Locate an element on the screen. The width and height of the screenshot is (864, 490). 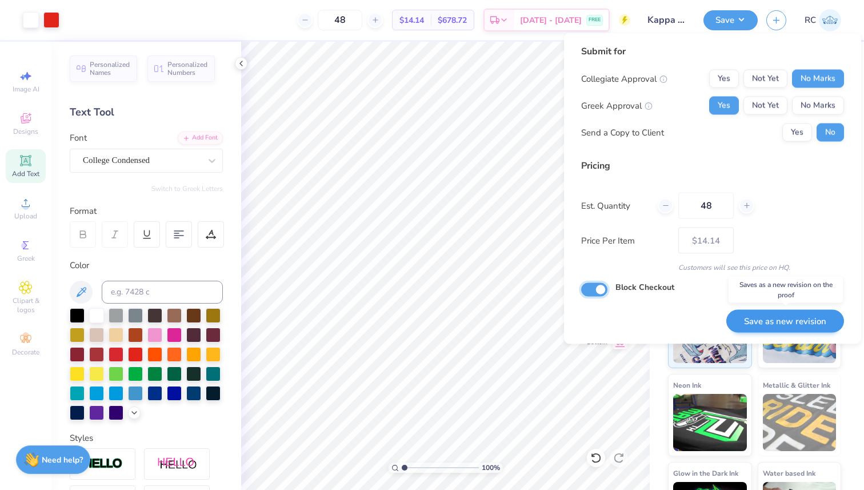
div: Format is located at coordinates (147, 211).